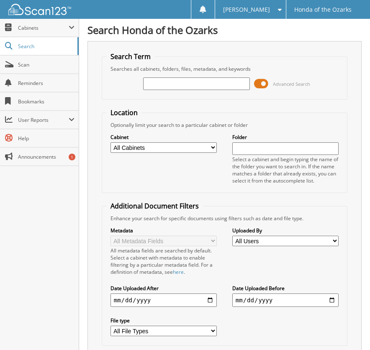 Image resolution: width=370 pixels, height=350 pixels. What do you see at coordinates (164, 137) in the screenshot?
I see `label: Cabinet` at bounding box center [164, 137].